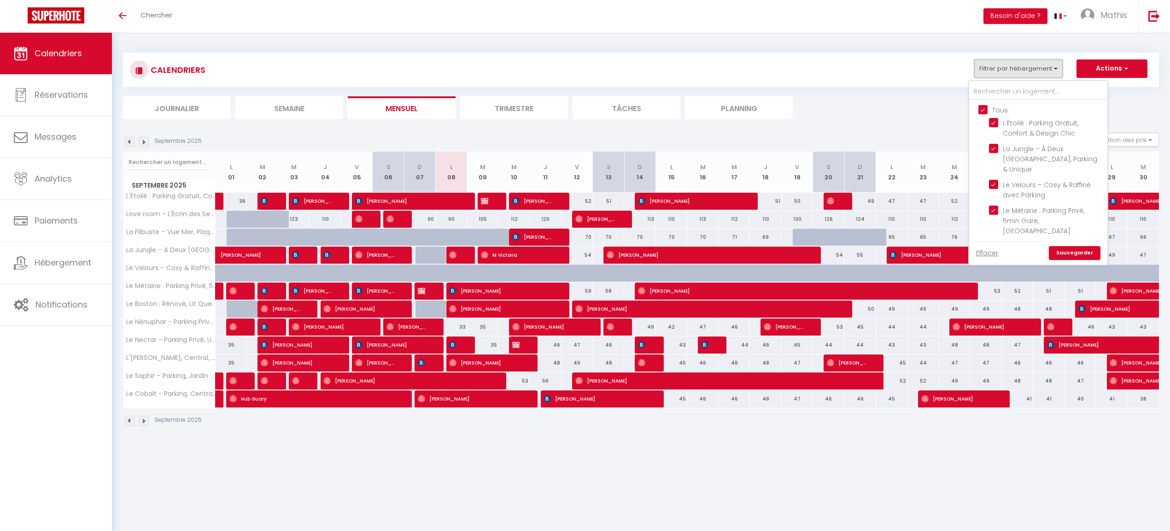  I want to click on div: 42, so click(671, 327).